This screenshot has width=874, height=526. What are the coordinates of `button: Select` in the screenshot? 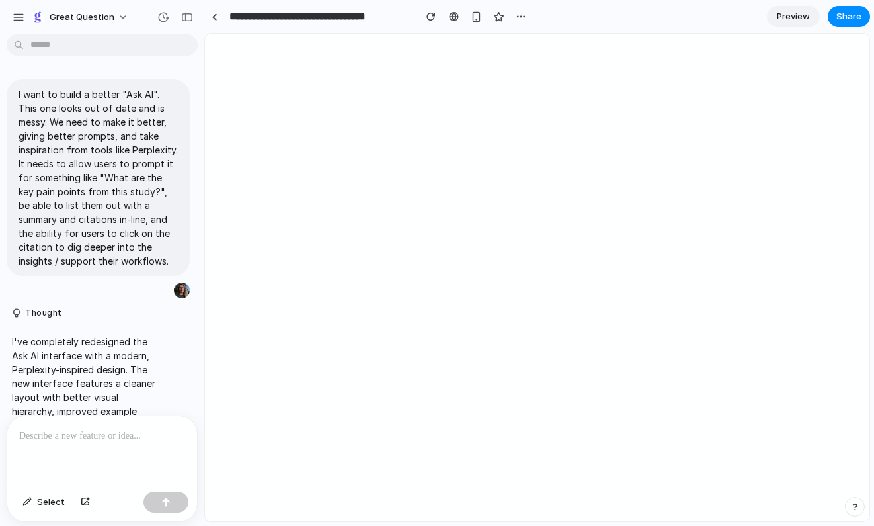 It's located at (44, 502).